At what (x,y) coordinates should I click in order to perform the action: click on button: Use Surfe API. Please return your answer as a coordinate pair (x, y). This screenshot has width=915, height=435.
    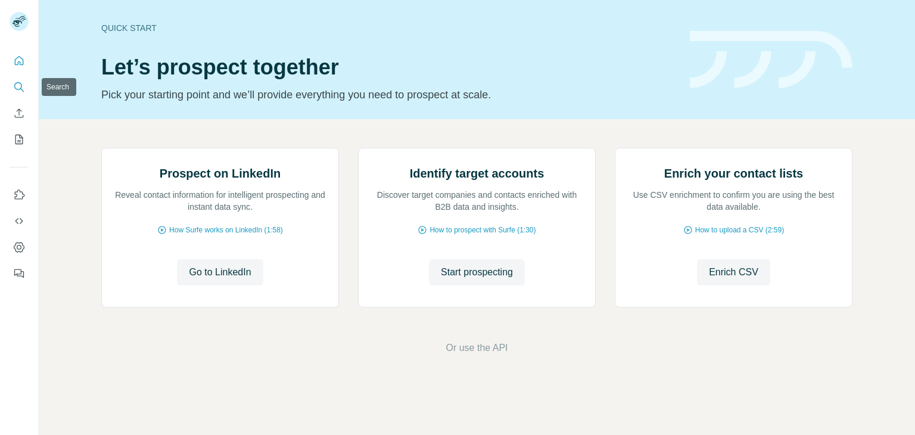
    Looking at the image, I should click on (19, 221).